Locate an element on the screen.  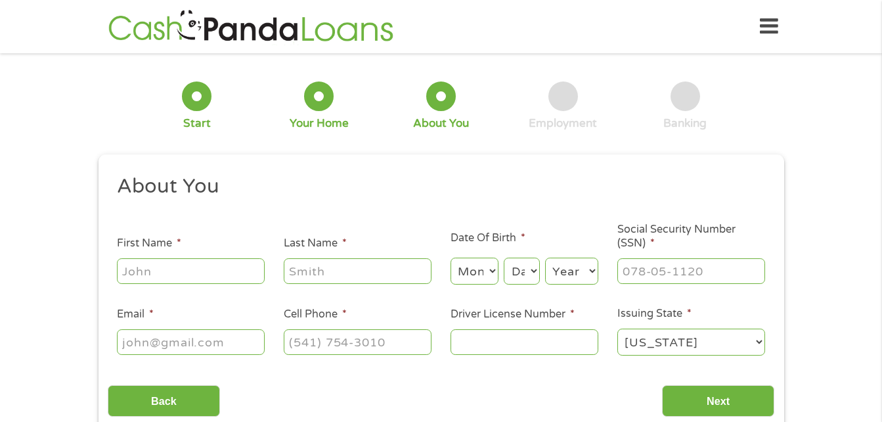
label: Social Security Number (SSN) is located at coordinates (691, 237).